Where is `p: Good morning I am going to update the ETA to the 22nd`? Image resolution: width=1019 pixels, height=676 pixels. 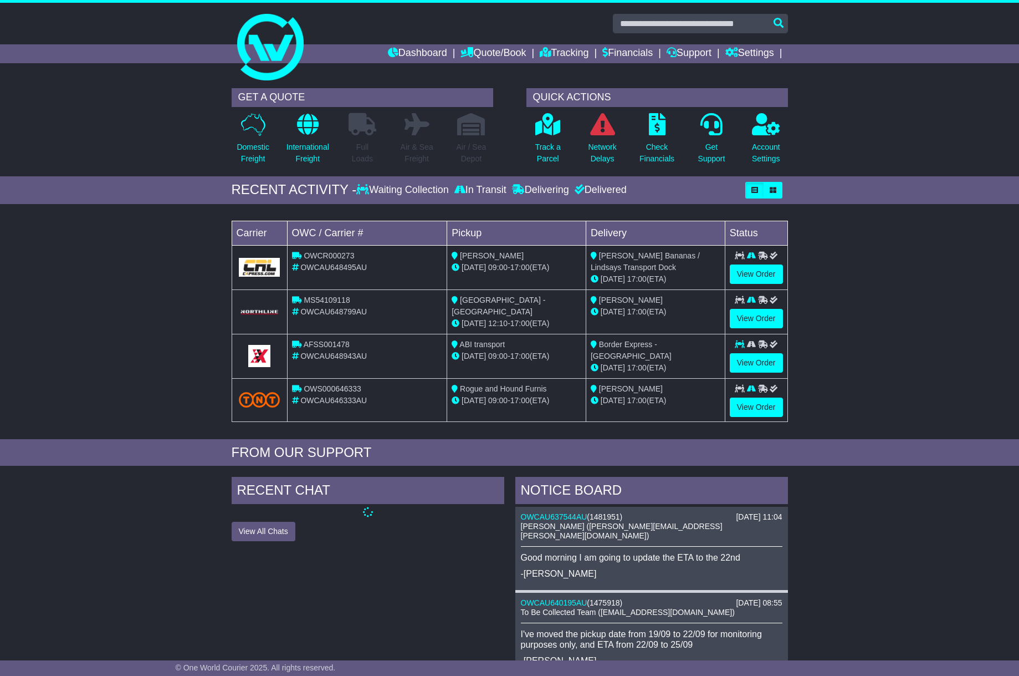
p: Good morning I am going to update the ETA to the 22nd is located at coordinates (652, 557).